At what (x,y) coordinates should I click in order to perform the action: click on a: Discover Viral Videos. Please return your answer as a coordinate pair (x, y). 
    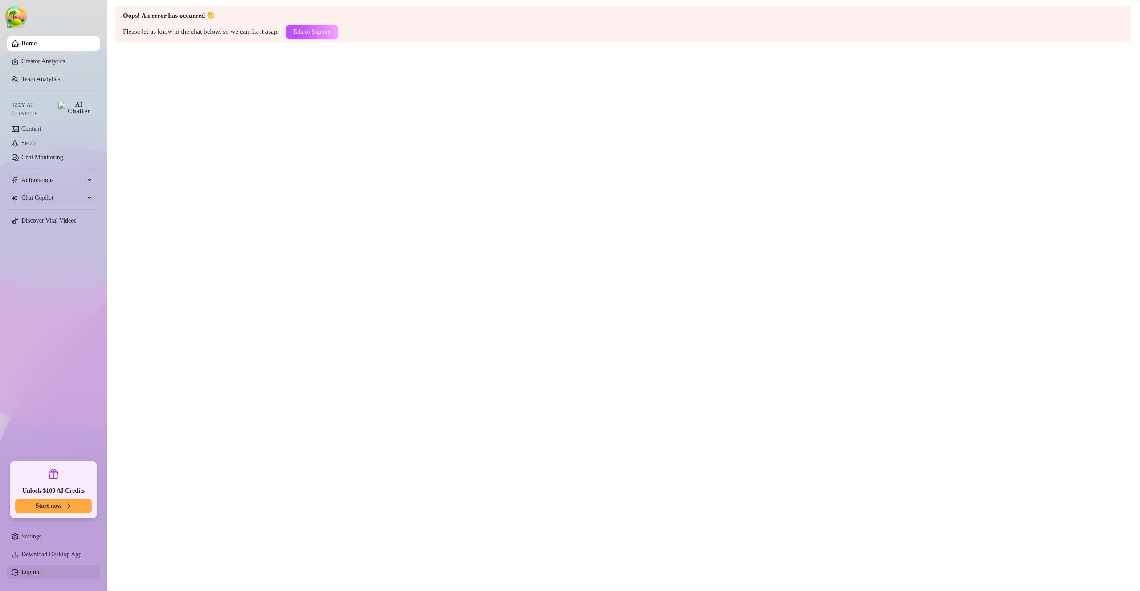
    Looking at the image, I should click on (49, 220).